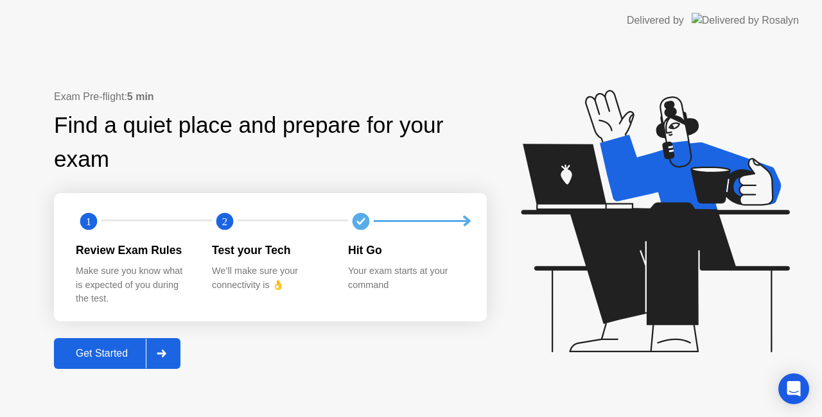 Image resolution: width=822 pixels, height=417 pixels. I want to click on div: We’ll make sure your connectivity is 👌, so click(270, 278).